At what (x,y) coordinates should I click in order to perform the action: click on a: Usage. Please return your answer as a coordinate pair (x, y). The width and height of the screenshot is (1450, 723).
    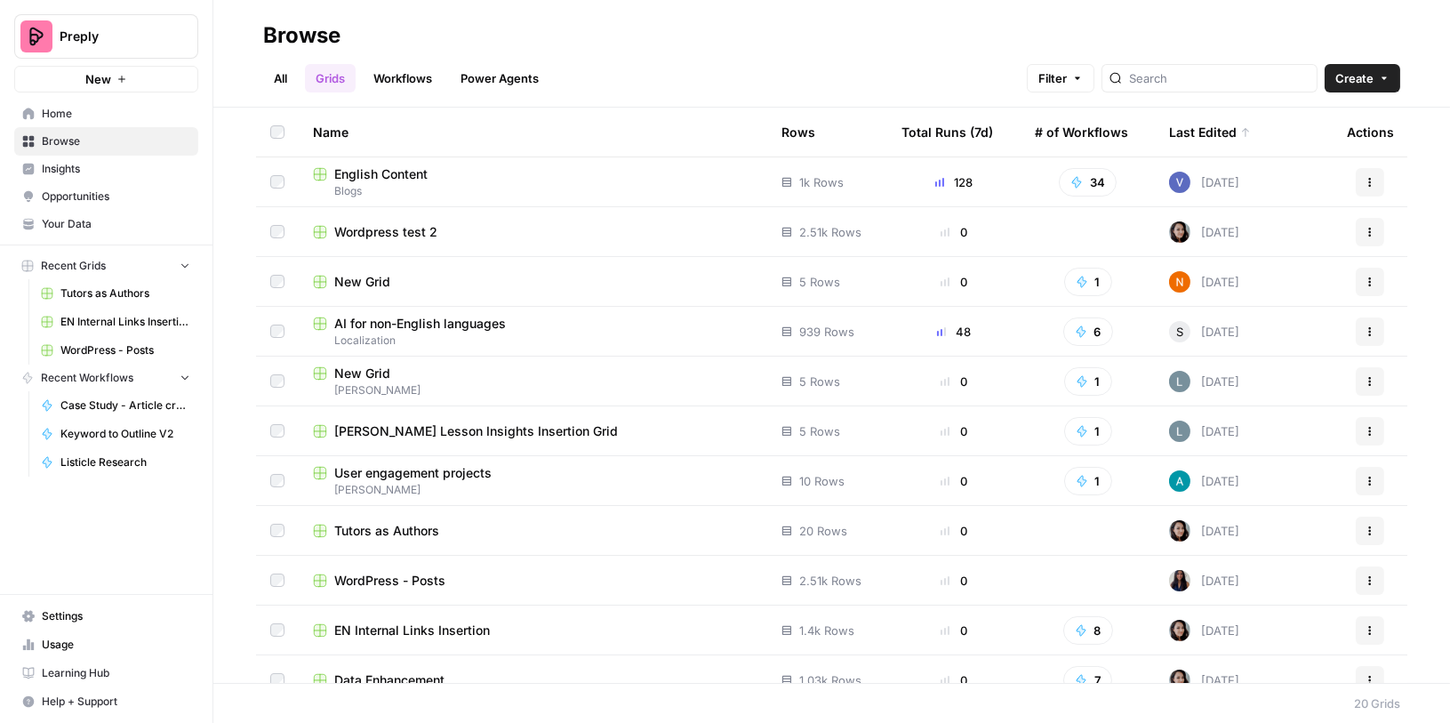
    Looking at the image, I should click on (106, 645).